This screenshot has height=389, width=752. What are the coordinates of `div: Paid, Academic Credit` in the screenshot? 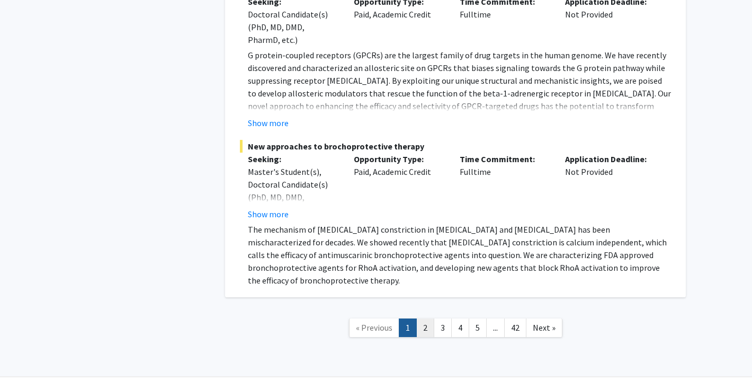 It's located at (399, 187).